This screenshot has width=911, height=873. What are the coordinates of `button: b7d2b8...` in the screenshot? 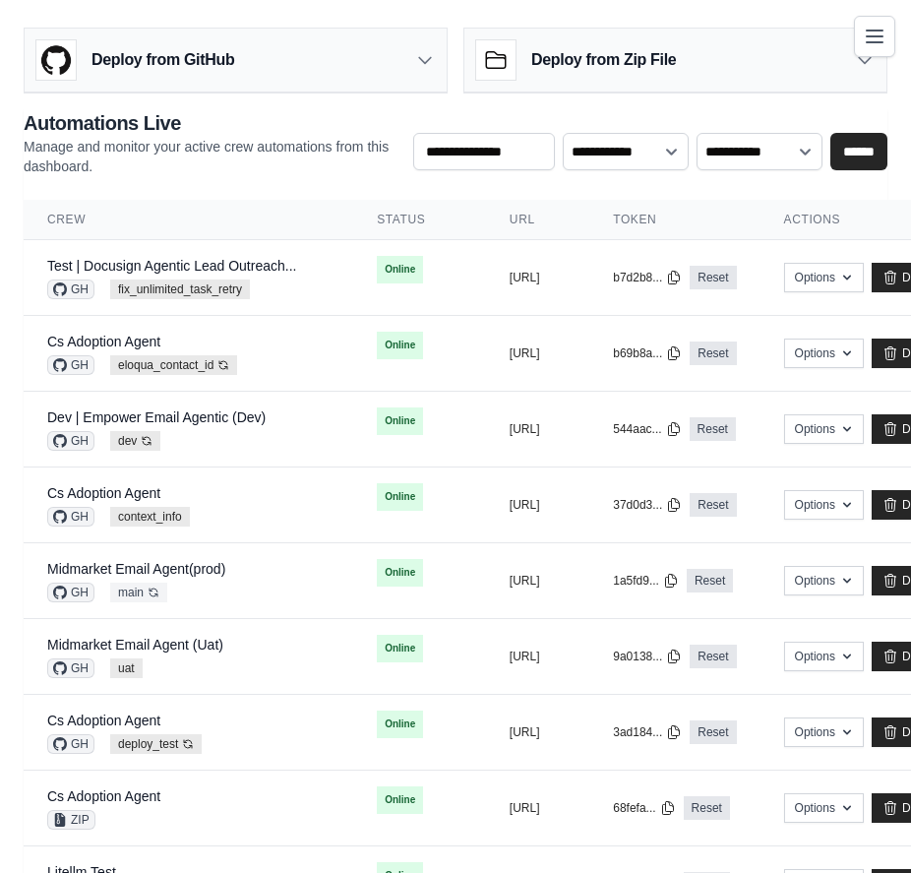 It's located at (648, 278).